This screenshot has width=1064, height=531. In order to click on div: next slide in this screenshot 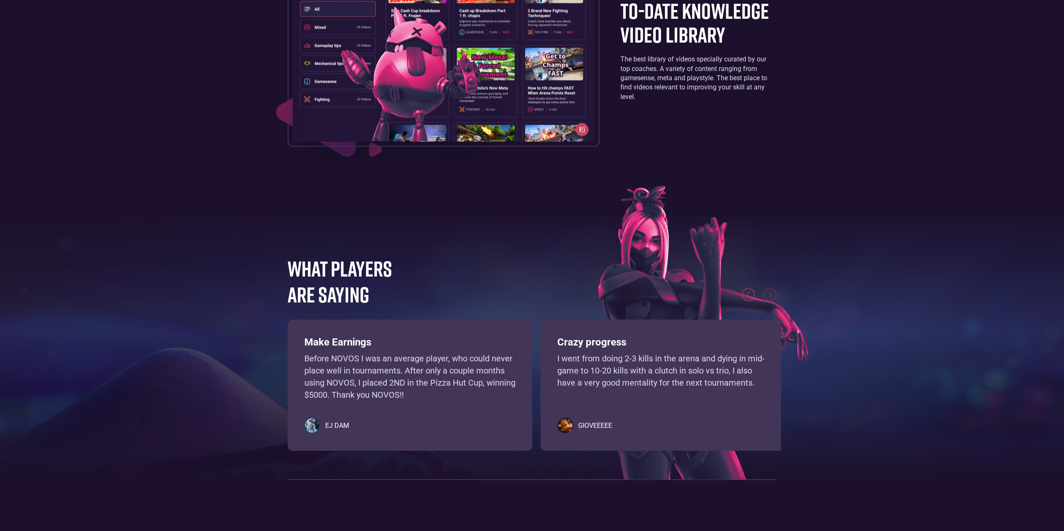, I will do `click(770, 295)`.